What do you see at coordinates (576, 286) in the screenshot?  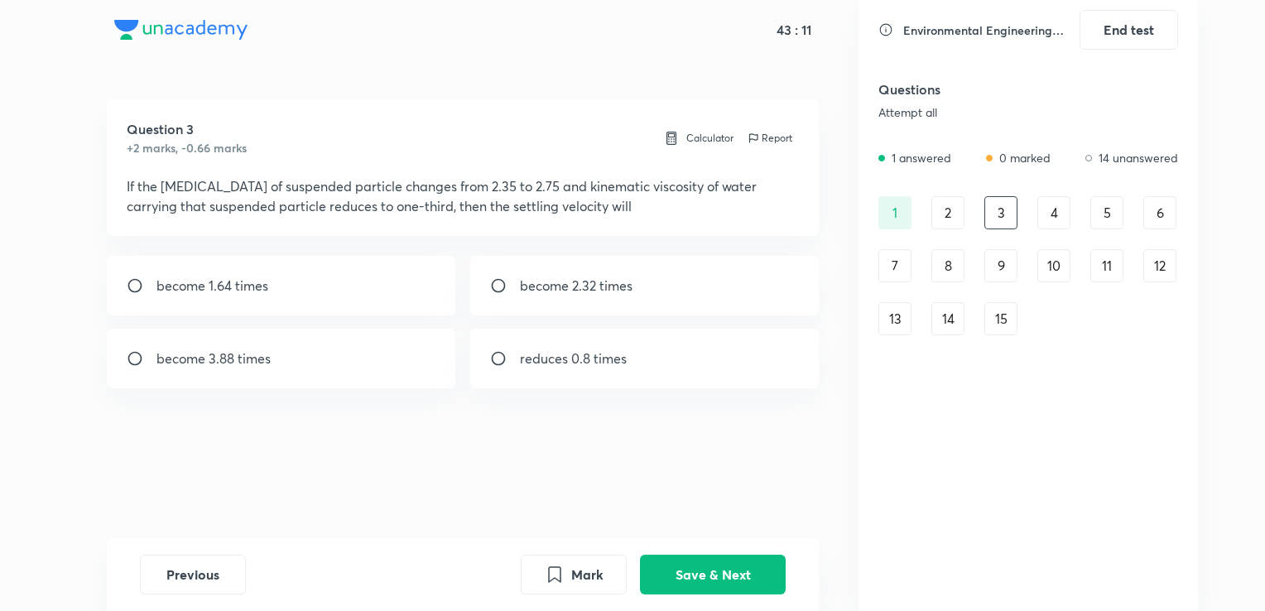 I see `p: become 2.32 times` at bounding box center [576, 286].